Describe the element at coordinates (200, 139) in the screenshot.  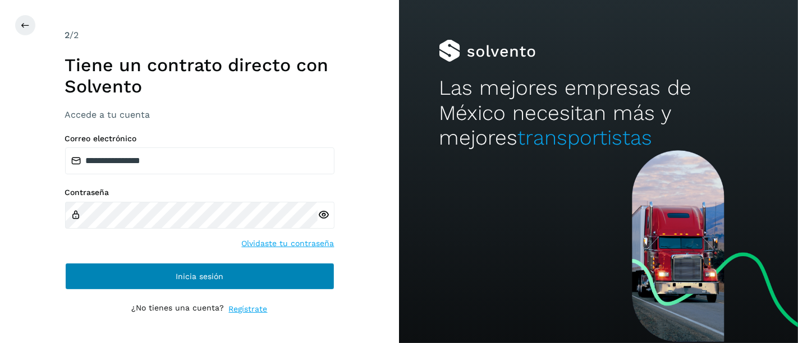
I see `label: Correo electrónico` at that location.